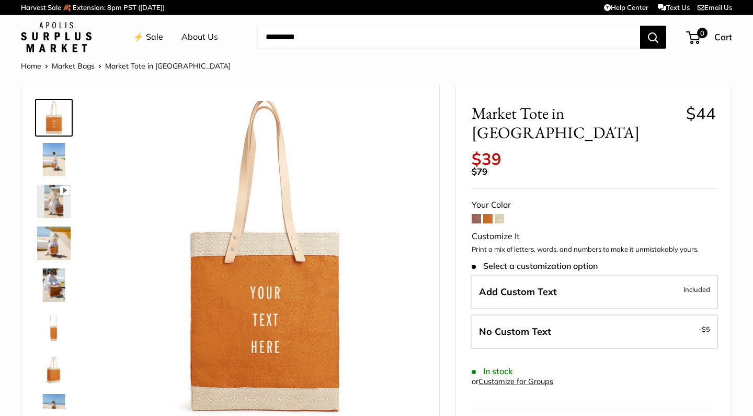  What do you see at coordinates (449, 37) in the screenshot?
I see `input: Search...` at bounding box center [449, 37].